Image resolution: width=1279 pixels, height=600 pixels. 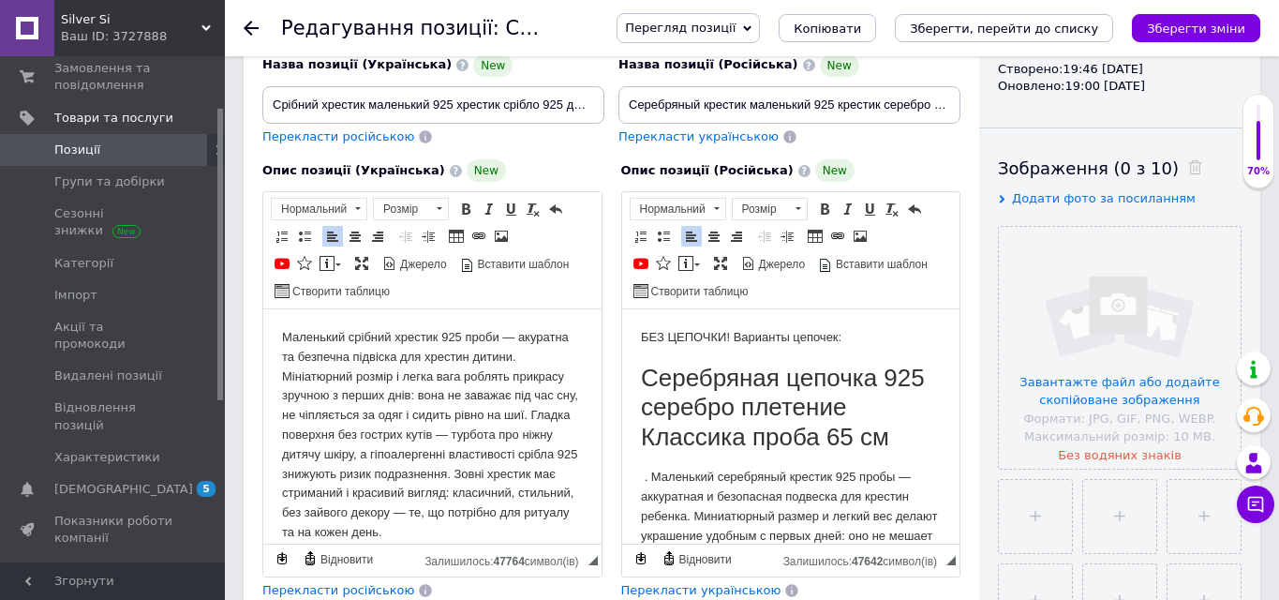 What do you see at coordinates (701, 590) in the screenshot?
I see `span: Перекласти українською` at bounding box center [701, 590].